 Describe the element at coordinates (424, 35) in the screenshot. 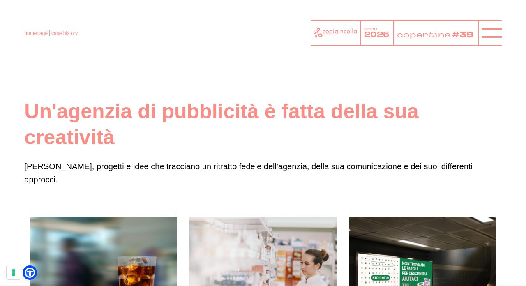

I see `tspan: copertina` at that location.